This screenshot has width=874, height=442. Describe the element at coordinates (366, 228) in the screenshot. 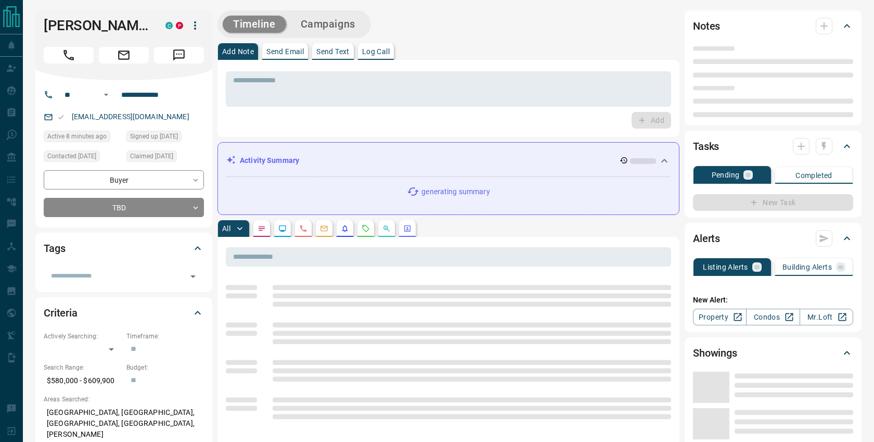

I see `svg: Requests` at that location.